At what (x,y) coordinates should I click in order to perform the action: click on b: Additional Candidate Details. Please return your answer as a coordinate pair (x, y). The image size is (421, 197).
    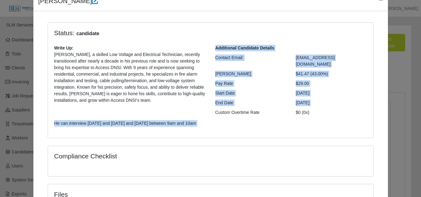
    Looking at the image, I should click on (245, 48).